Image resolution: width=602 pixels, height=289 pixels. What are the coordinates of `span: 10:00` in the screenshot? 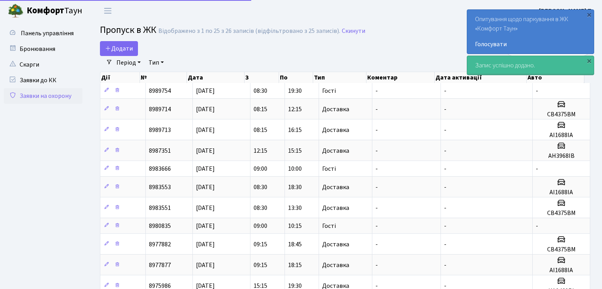 It's located at (295, 169).